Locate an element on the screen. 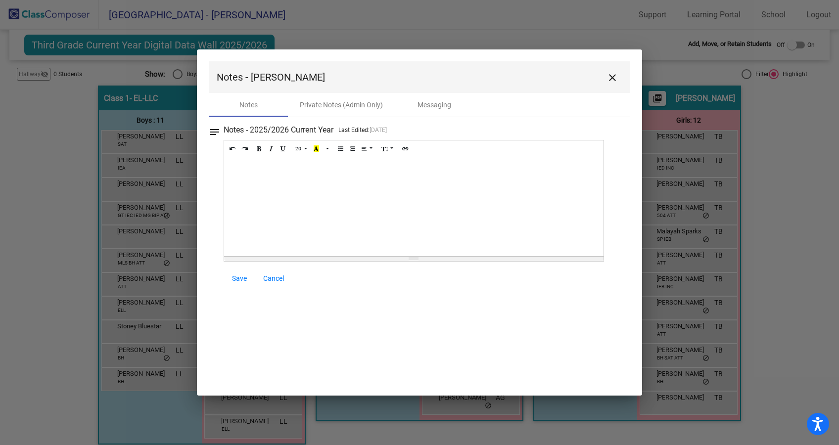 The image size is (839, 445). button: Line Height is located at coordinates (387, 149).